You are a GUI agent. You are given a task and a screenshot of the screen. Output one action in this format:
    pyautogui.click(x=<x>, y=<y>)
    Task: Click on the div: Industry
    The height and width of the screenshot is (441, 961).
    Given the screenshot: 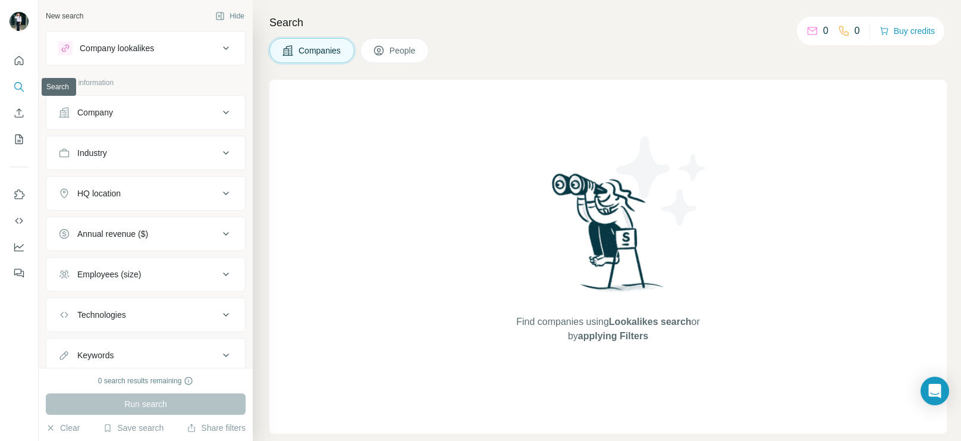 What is the action you would take?
    pyautogui.click(x=92, y=153)
    